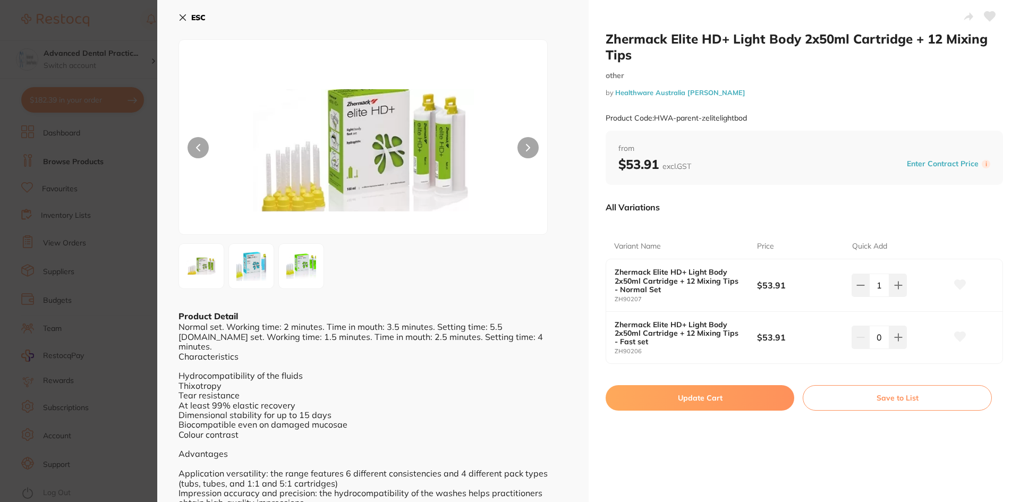  Describe the element at coordinates (805, 149) in the screenshot. I see `span: from` at that location.